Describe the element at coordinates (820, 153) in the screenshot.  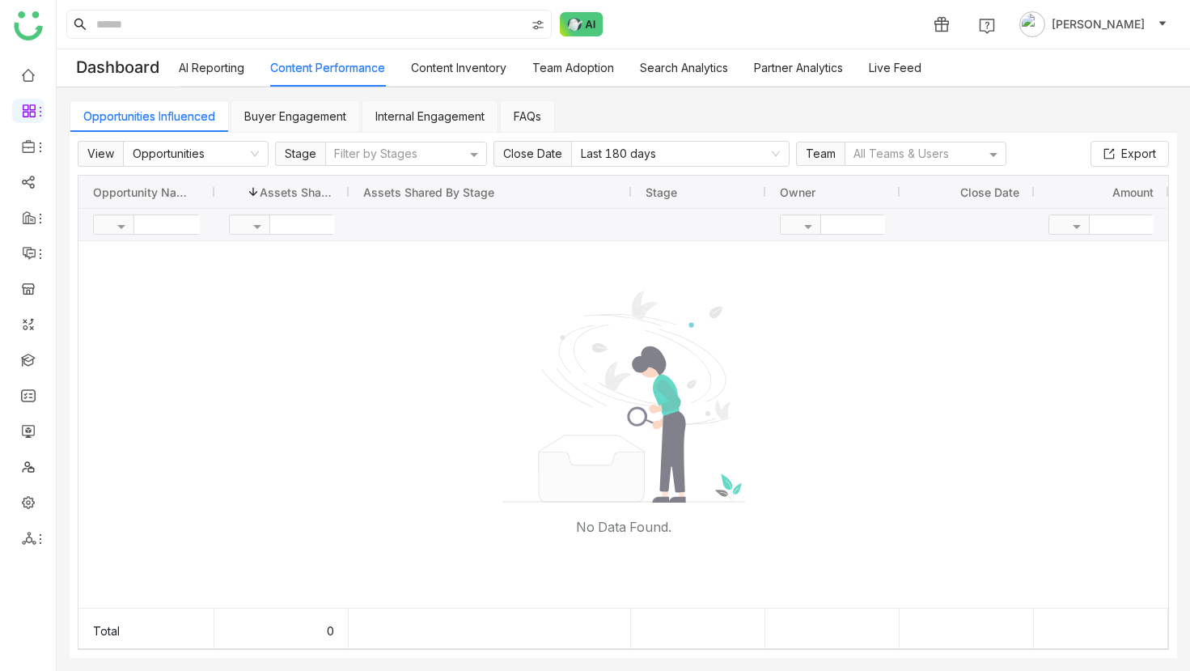
I see `span: Team` at that location.